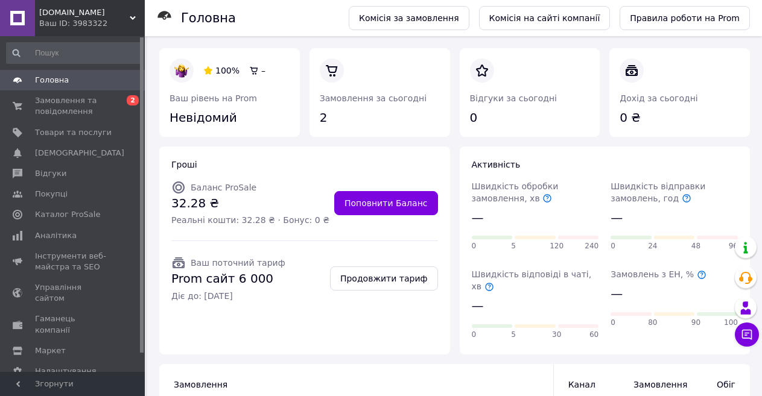 The image size is (762, 396). What do you see at coordinates (73, 325) in the screenshot?
I see `span: Гаманець компанії` at bounding box center [73, 325].